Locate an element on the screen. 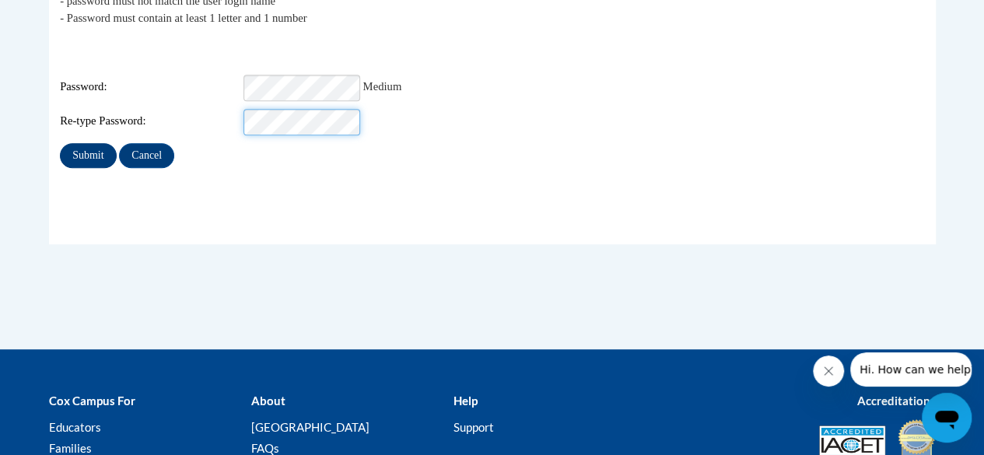  span: Hi. How can we help? is located at coordinates (68, 17).